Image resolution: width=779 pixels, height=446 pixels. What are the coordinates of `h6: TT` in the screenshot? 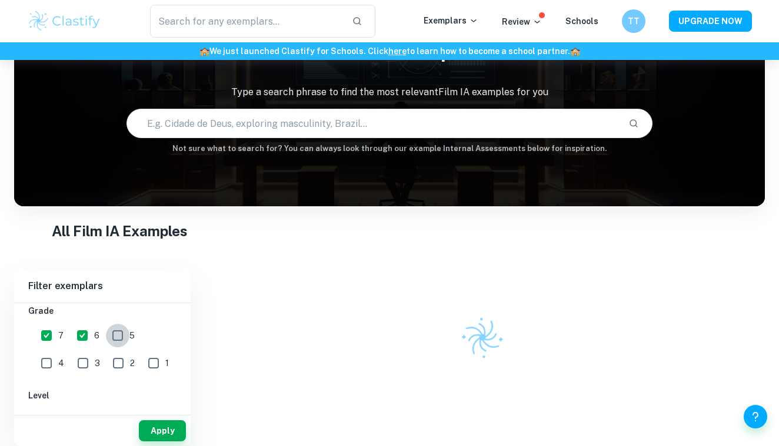 It's located at (633, 21).